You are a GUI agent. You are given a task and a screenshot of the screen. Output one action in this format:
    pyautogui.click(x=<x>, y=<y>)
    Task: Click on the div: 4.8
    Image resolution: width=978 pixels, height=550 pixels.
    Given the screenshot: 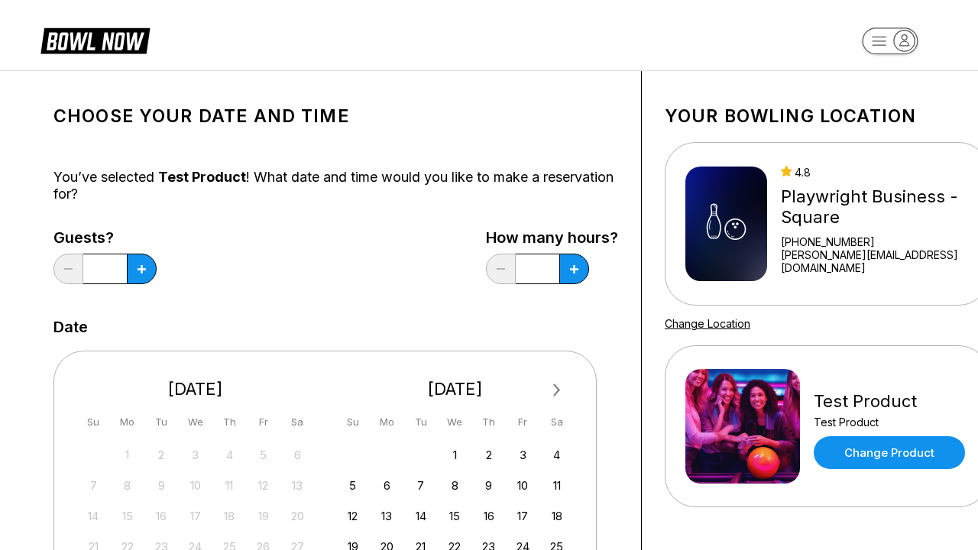 What is the action you would take?
    pyautogui.click(x=874, y=172)
    